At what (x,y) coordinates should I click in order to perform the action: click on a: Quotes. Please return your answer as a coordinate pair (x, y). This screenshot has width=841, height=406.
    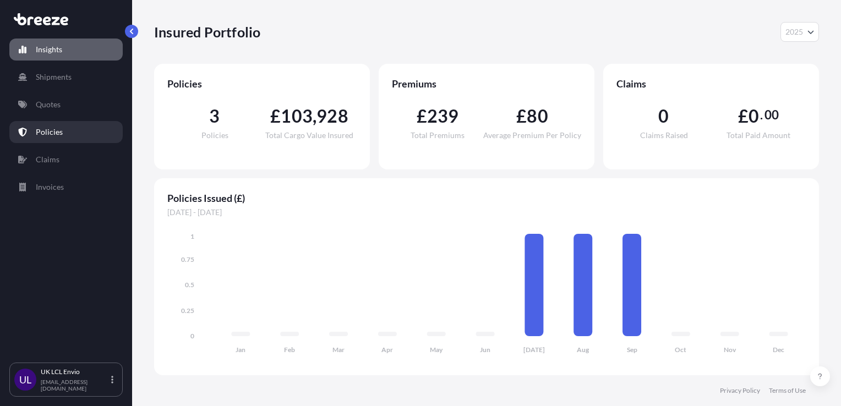
    Looking at the image, I should click on (66, 105).